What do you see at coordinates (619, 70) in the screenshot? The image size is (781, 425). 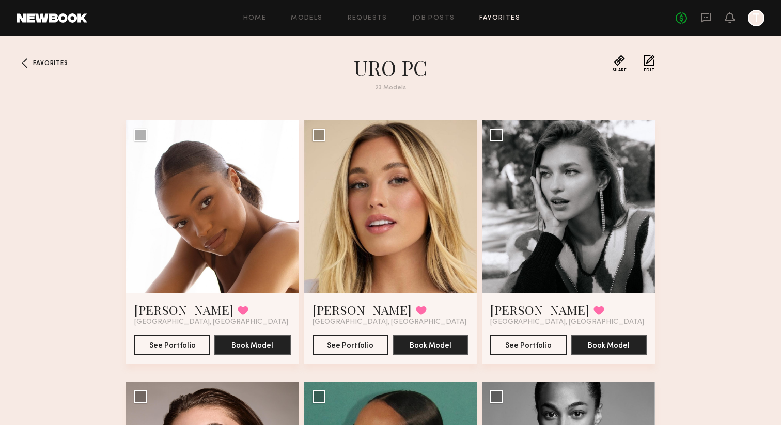 I see `span: Share` at bounding box center [619, 70].